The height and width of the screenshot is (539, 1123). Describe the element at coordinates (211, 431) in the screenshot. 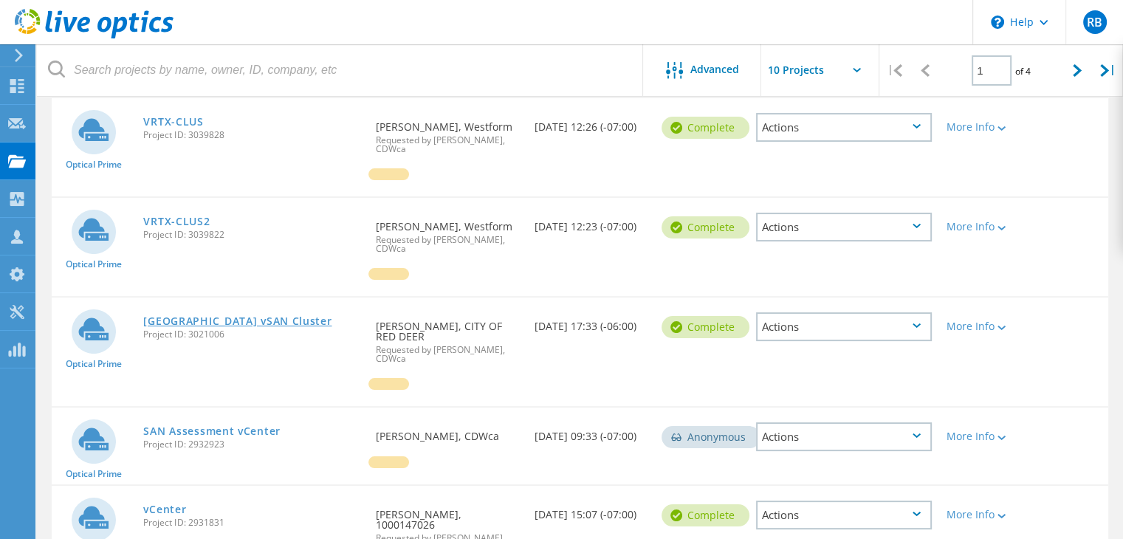

I see `a: SAN Assessment vCenter` at that location.